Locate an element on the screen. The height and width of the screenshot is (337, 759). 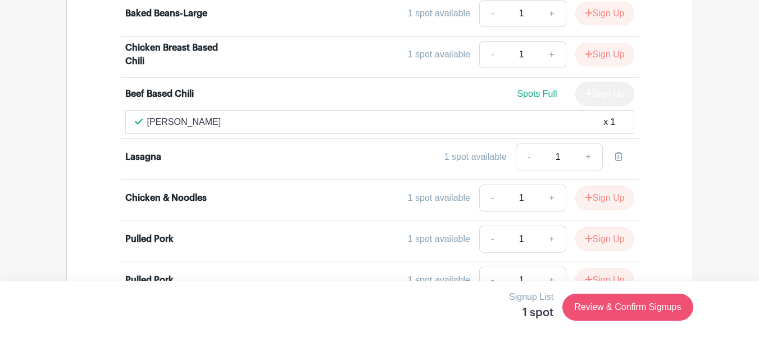
p: Signup List is located at coordinates (531, 297).